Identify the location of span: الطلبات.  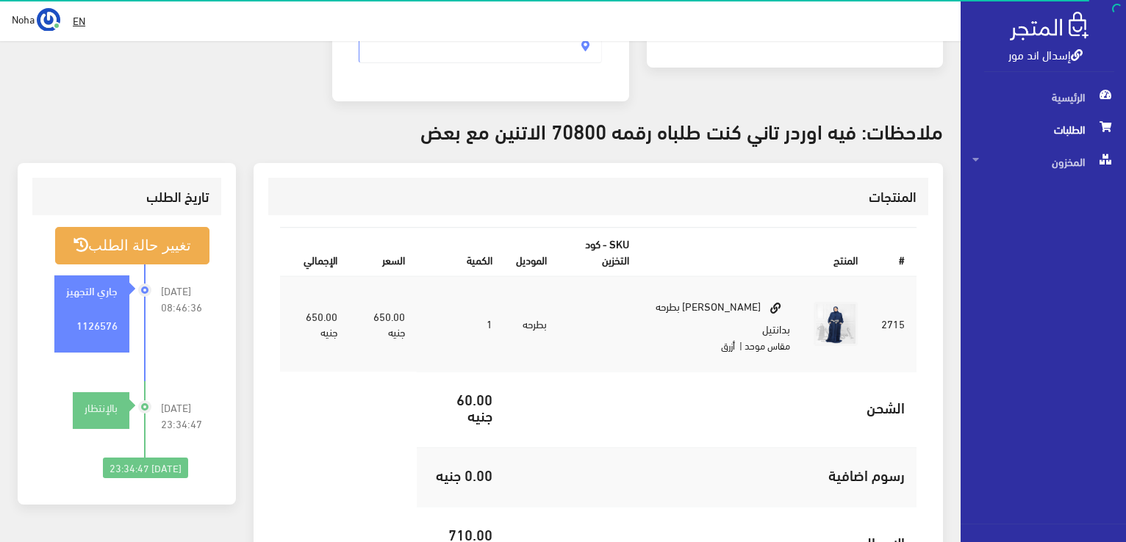
(1043, 129).